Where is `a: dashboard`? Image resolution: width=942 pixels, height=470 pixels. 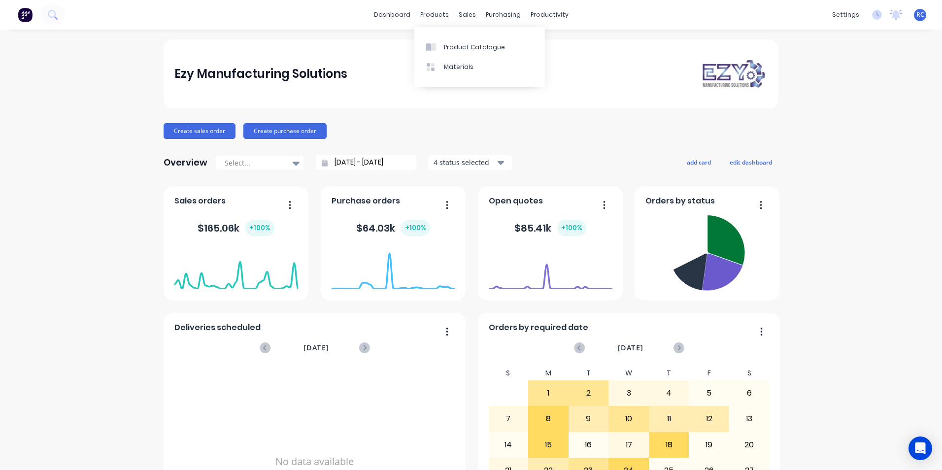
a: dashboard is located at coordinates (392, 15).